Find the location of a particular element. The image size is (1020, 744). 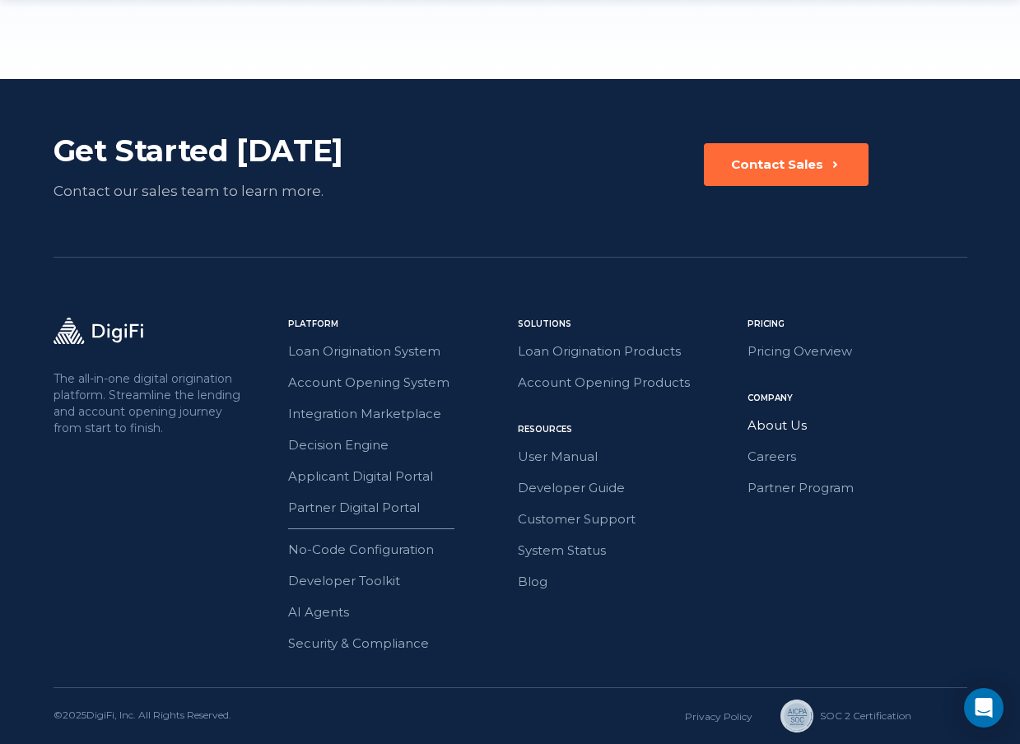

div: Pricing is located at coordinates (857, 324).